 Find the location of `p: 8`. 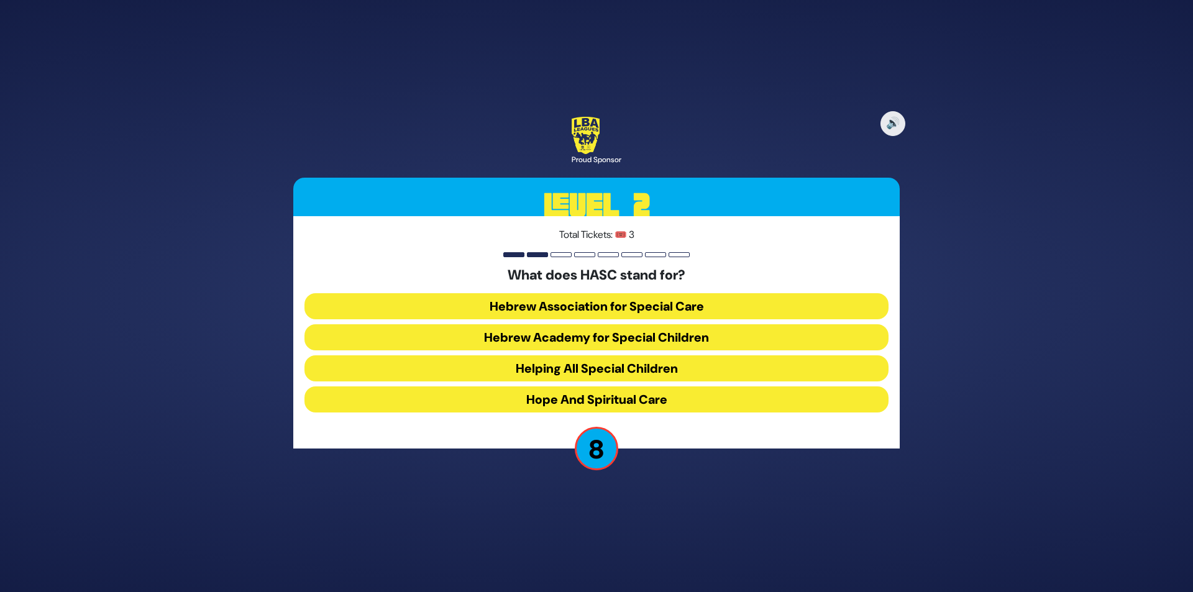

p: 8 is located at coordinates (597, 449).